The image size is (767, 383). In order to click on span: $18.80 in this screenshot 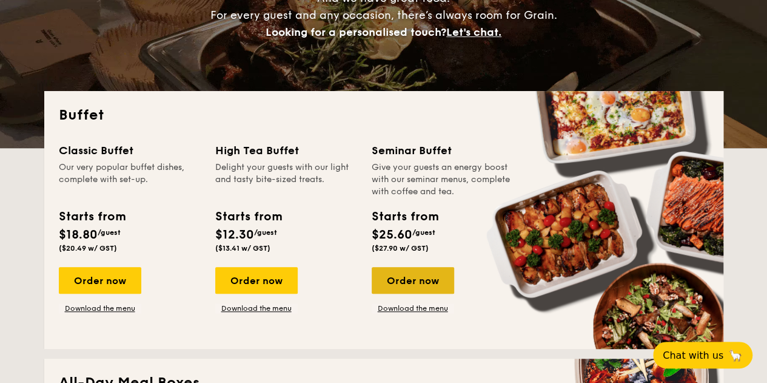, I will do `click(78, 235)`.